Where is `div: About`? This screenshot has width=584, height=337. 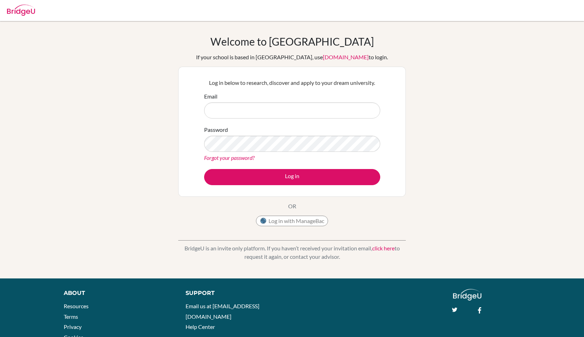 div: About is located at coordinates (117, 293).